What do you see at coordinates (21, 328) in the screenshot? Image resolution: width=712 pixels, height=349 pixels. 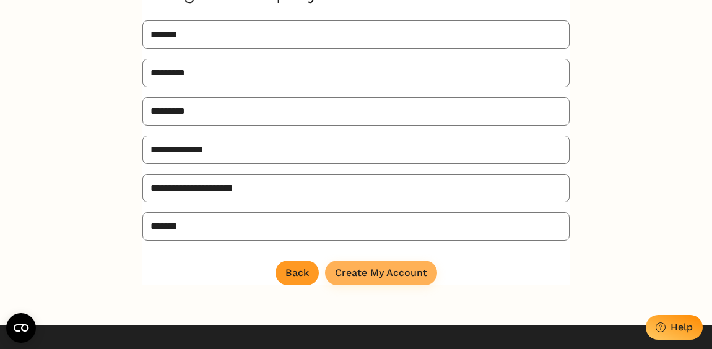 I see `button: Open CMP widget` at bounding box center [21, 328].